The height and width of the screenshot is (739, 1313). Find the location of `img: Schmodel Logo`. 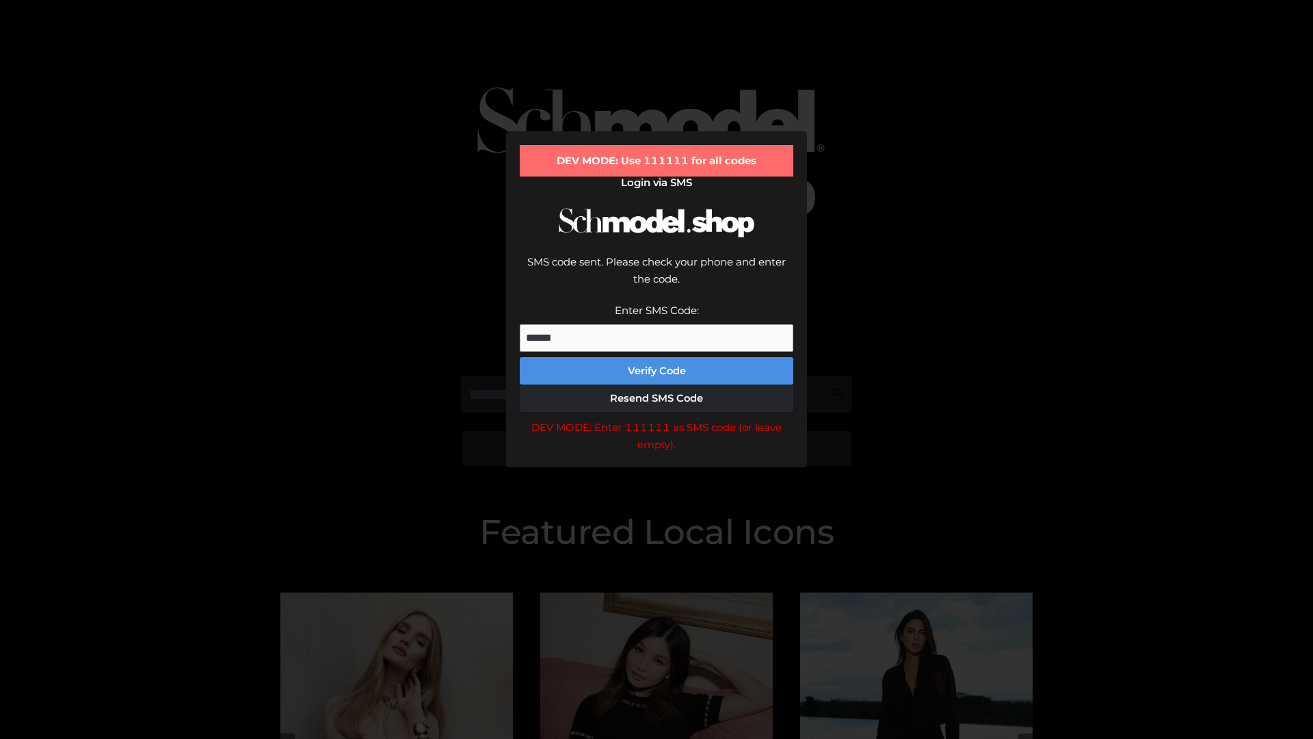

img: Schmodel Logo is located at coordinates (656, 222).